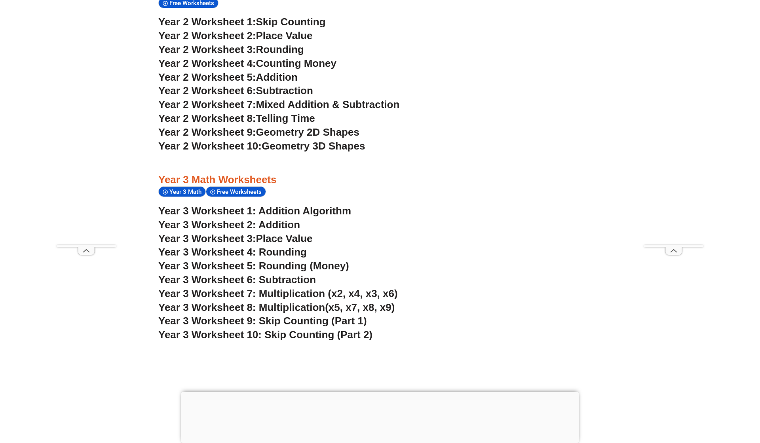 Image resolution: width=760 pixels, height=443 pixels. What do you see at coordinates (285, 118) in the screenshot?
I see `span: Telling Time` at bounding box center [285, 118].